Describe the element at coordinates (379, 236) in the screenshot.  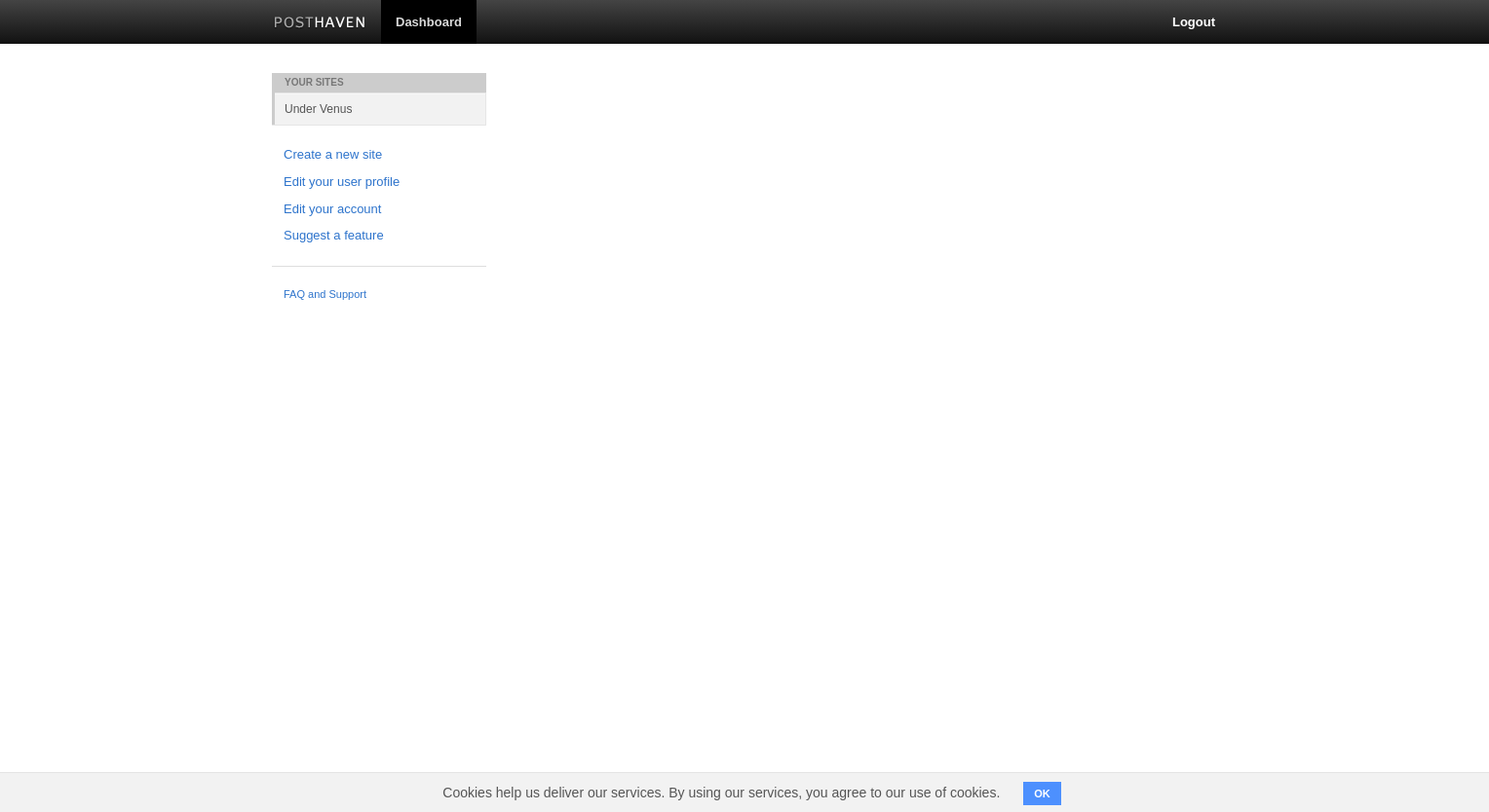
I see `a: Suggest a feature` at that location.